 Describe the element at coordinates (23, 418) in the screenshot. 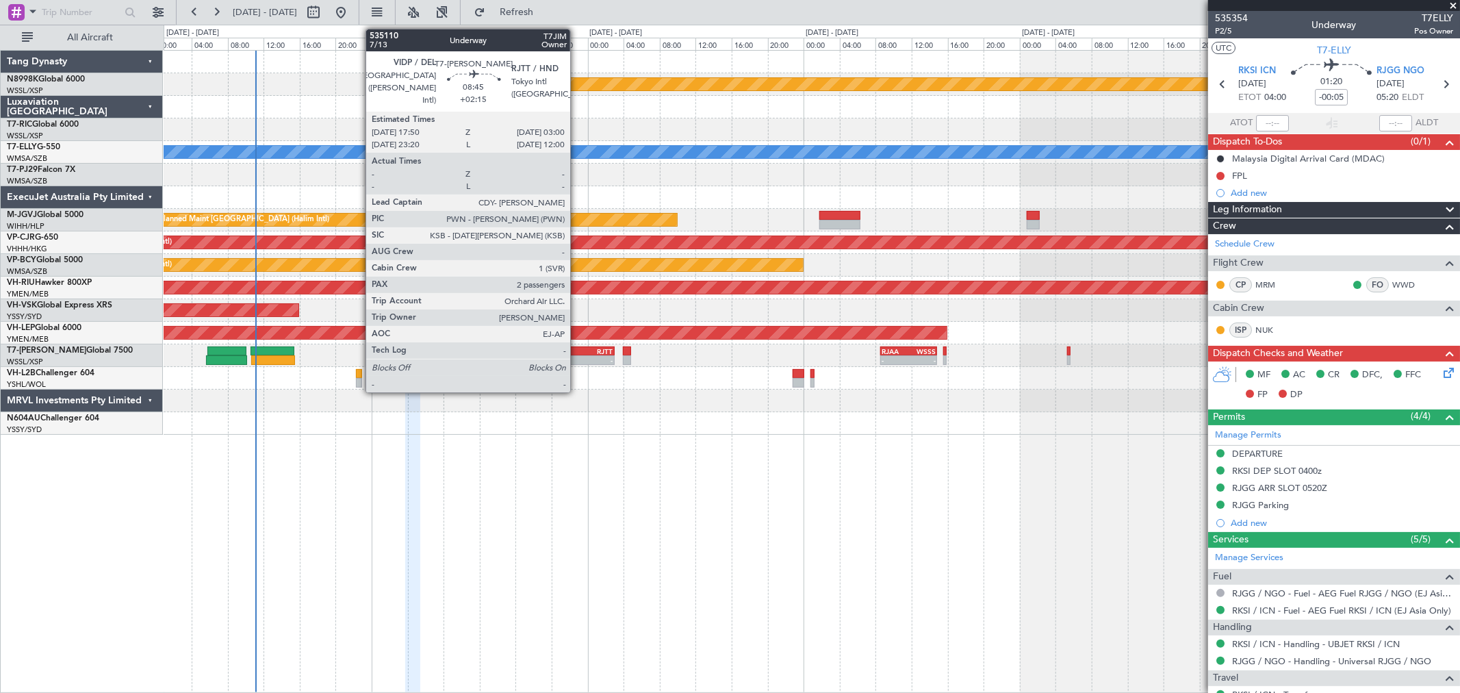

I see `span: N604AU` at that location.